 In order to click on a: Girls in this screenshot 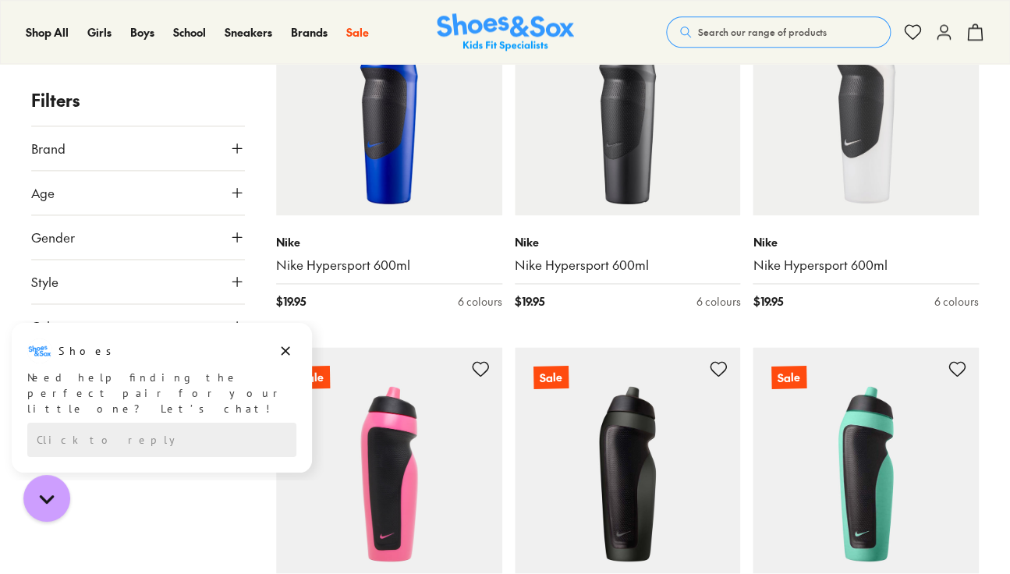, I will do `click(99, 32)`.